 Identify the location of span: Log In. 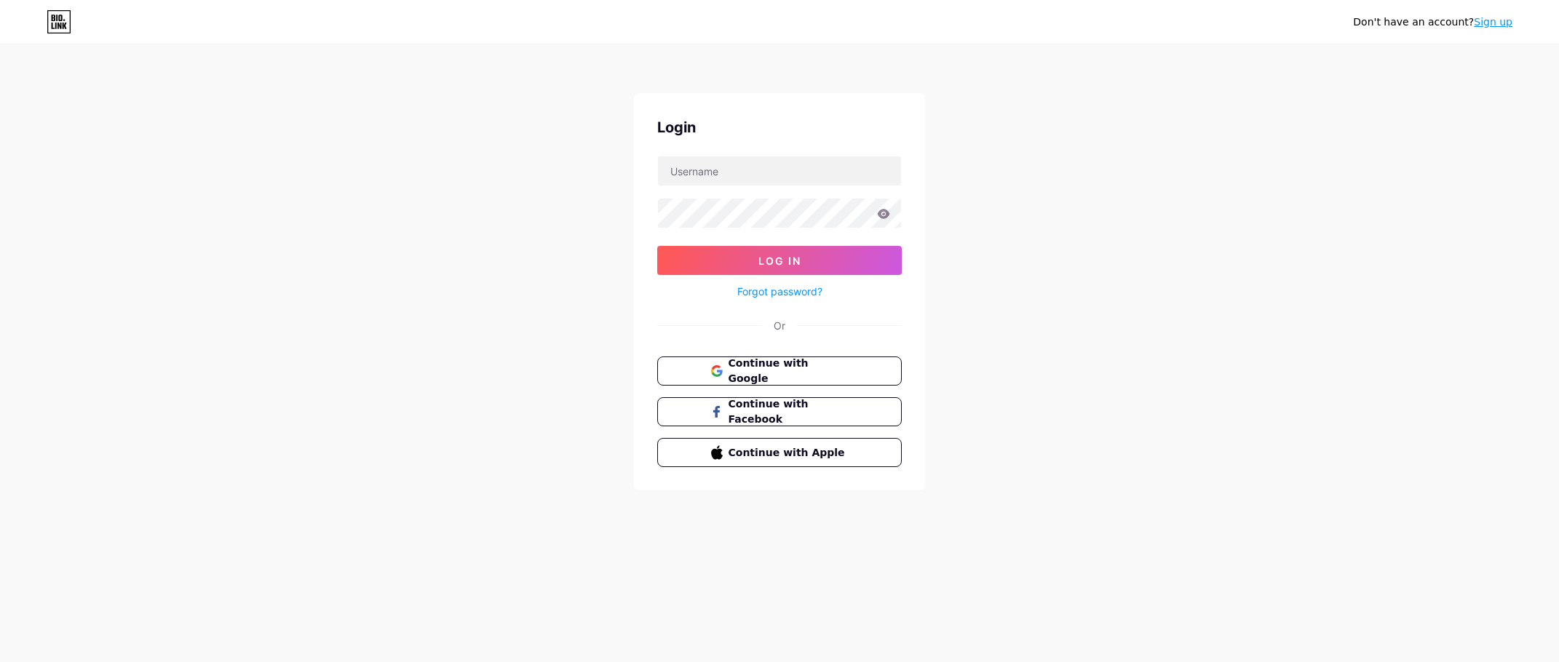
(780, 261).